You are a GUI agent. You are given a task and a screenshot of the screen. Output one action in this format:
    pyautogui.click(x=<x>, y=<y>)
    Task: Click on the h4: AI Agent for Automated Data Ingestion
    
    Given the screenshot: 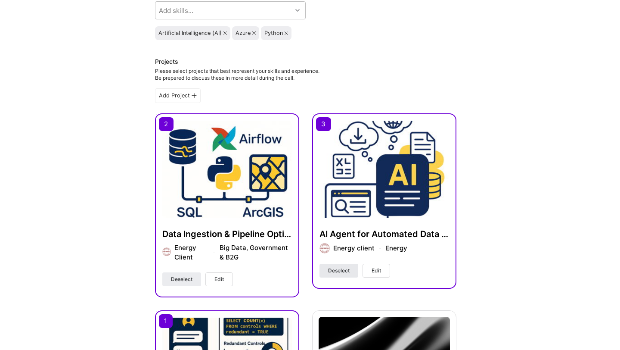 What is the action you would take?
    pyautogui.click(x=384, y=234)
    